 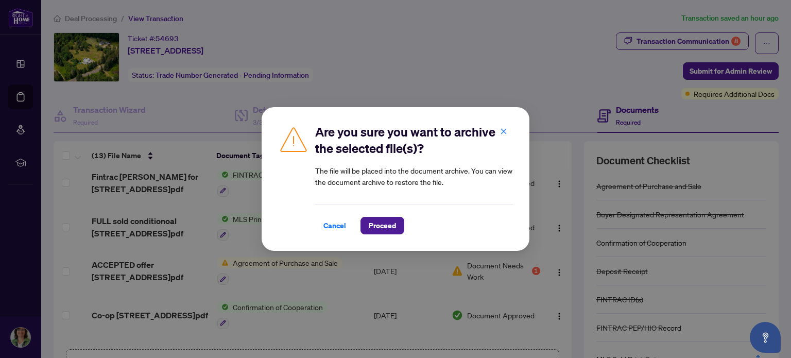 I want to click on h2: Are you sure you want to archive the selected file(s)?, so click(x=414, y=140).